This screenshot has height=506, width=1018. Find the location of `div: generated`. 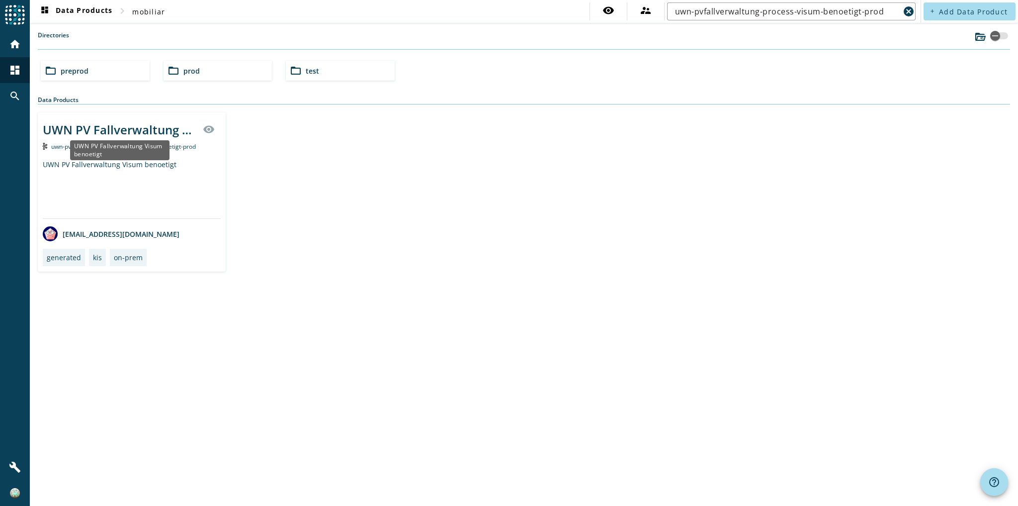

div: generated is located at coordinates (64, 257).